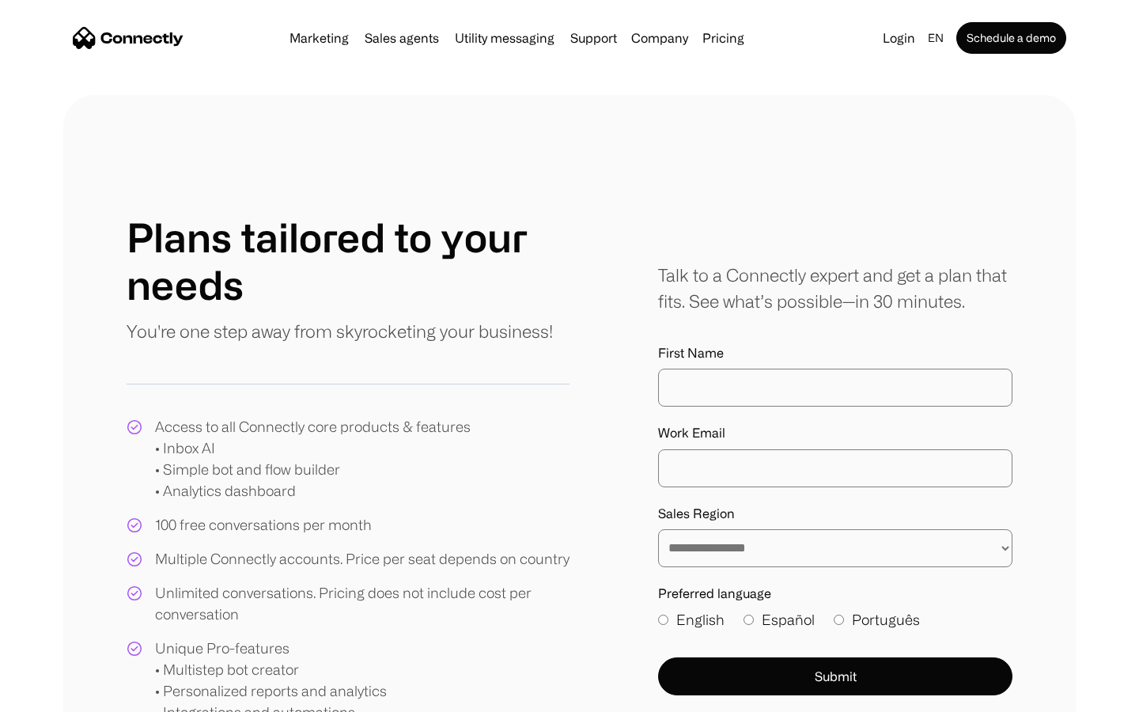 Image resolution: width=1139 pixels, height=712 pixels. What do you see at coordinates (319, 38) in the screenshot?
I see `a: Marketing` at bounding box center [319, 38].